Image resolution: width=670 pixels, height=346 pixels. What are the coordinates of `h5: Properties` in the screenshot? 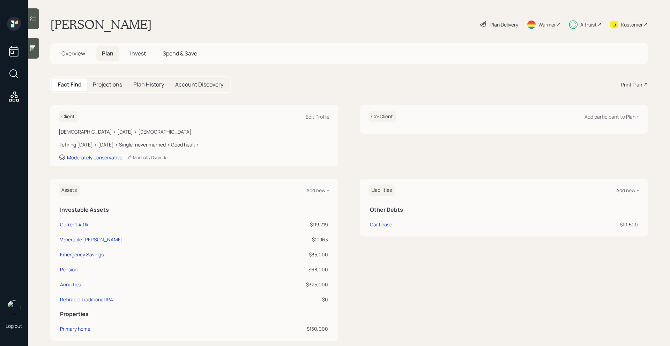 It's located at (194, 314).